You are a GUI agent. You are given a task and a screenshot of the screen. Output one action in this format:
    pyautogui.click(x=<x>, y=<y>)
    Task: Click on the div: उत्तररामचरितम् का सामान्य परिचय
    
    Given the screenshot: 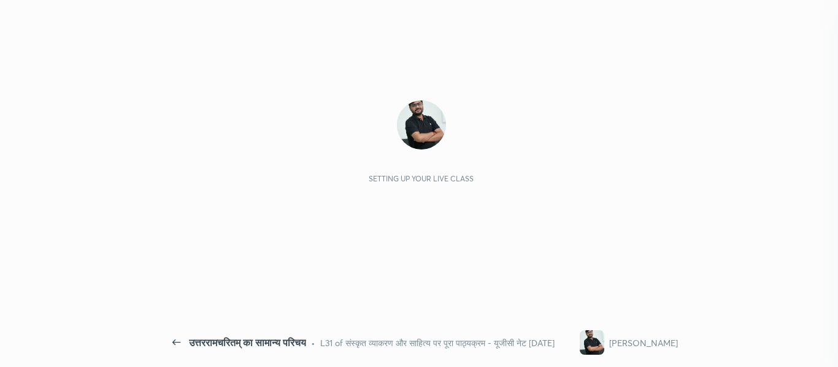 What is the action you would take?
    pyautogui.click(x=247, y=343)
    